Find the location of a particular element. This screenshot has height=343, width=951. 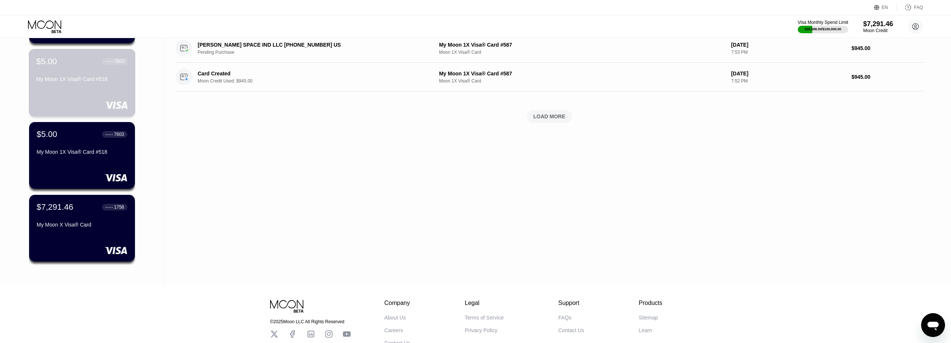

div: $7,291.46Moon Credit is located at coordinates (878, 27).